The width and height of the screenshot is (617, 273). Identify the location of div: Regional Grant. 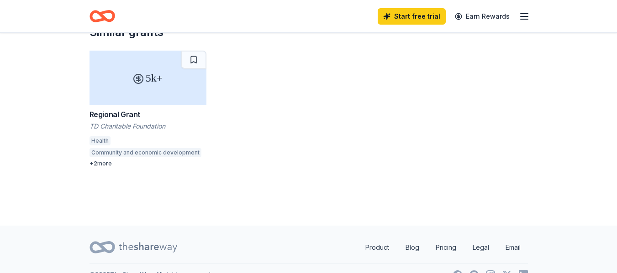
(148, 115).